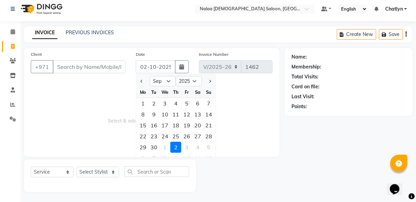  I want to click on div: Saturday, September 6, 2025, so click(198, 103).